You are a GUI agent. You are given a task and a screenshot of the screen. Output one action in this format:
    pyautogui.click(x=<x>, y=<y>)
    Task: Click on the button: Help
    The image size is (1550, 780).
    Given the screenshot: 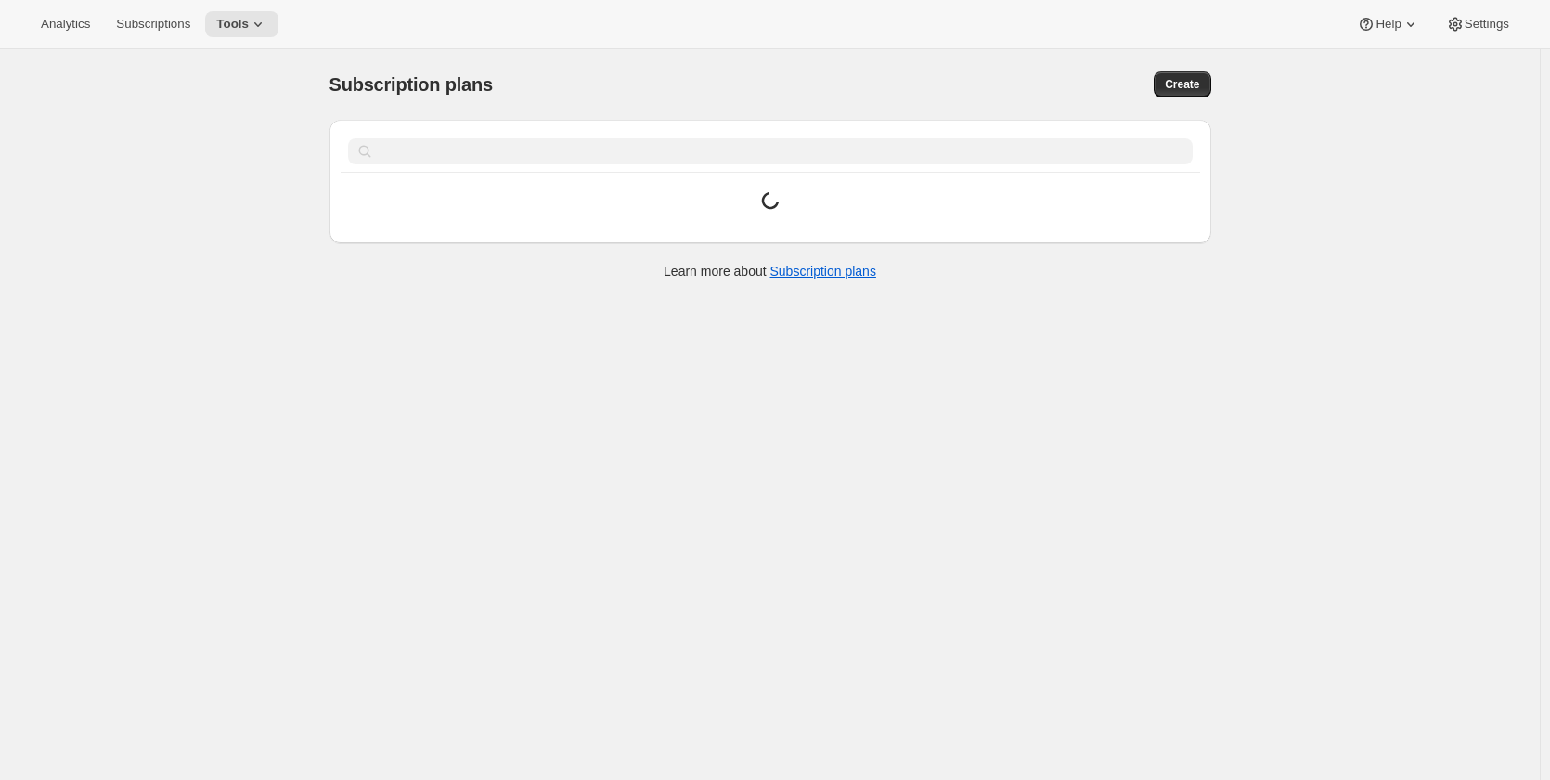 What is the action you would take?
    pyautogui.click(x=1388, y=24)
    